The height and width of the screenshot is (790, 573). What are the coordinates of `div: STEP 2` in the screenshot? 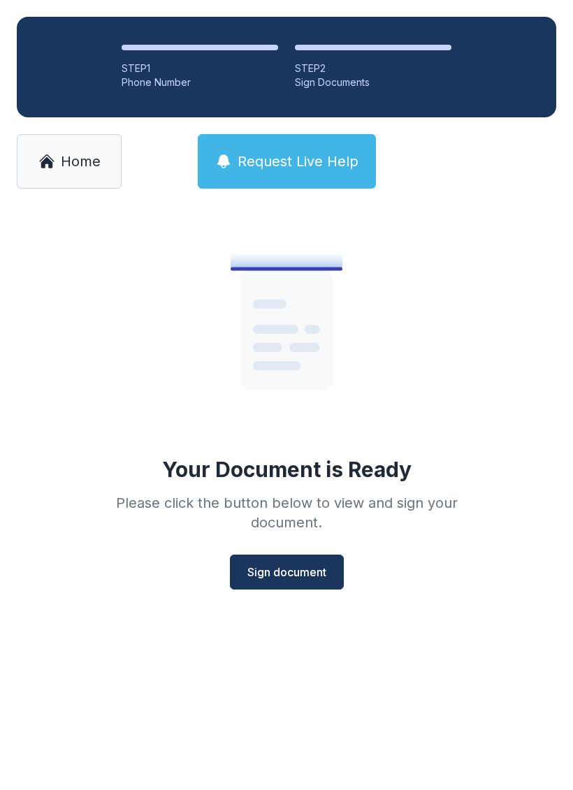 It's located at (373, 68).